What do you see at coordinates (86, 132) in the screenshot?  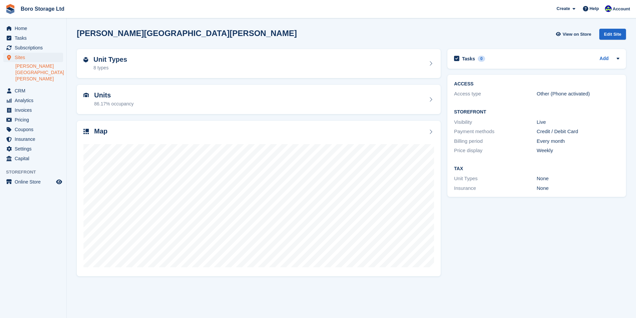 I see `img: map-icn-33ee37083ee616e46c38cad1a60f524a97daa1e2b2c8c0bc3eb3415660979fc1.svg` at bounding box center [86, 132].